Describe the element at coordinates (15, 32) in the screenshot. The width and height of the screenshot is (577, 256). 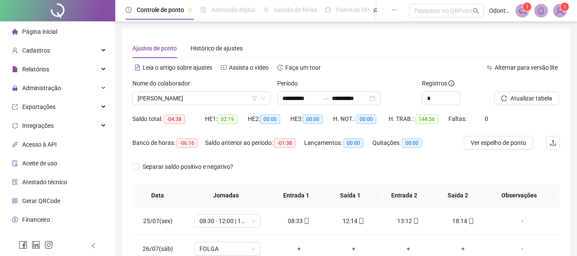
I see `span: home` at that location.